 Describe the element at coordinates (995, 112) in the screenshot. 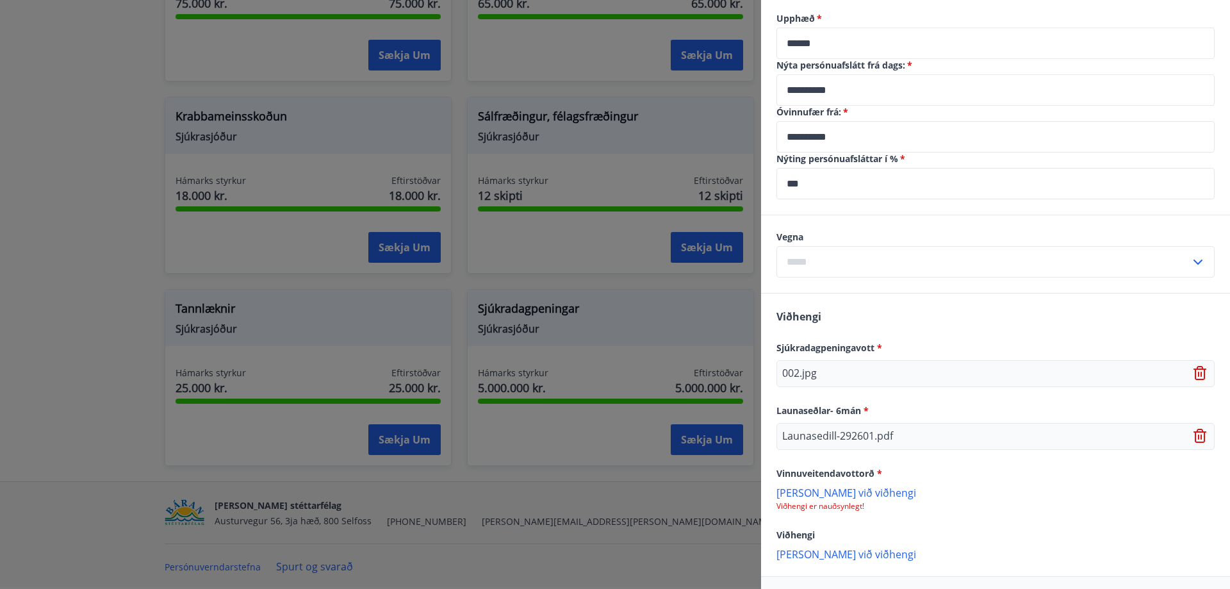

I see `label: Óvinnufær frá:` at that location.